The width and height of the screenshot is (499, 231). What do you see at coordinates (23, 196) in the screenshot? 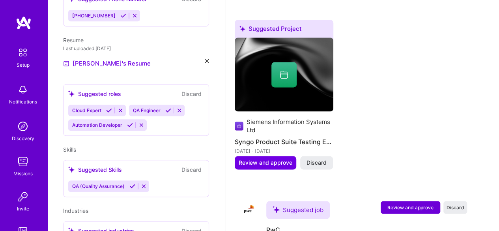
I see `img: Invite` at bounding box center [23, 196].